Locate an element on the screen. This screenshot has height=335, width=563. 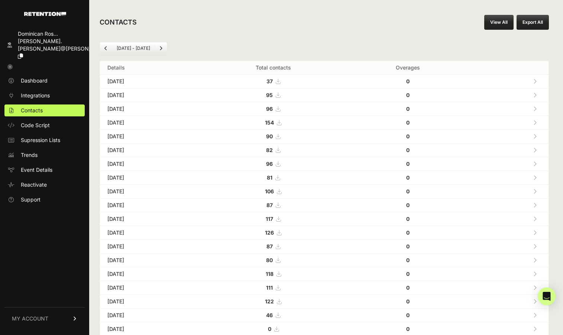
span: Integrations is located at coordinates (35, 96).